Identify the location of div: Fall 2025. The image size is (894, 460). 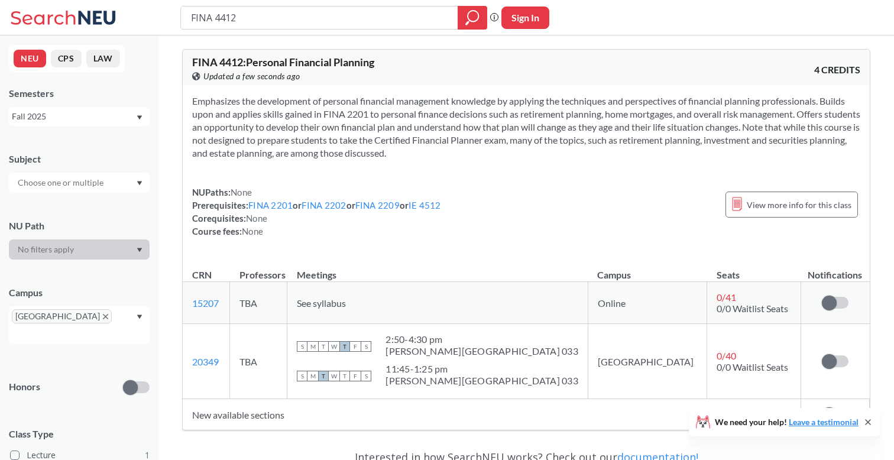
(73, 116).